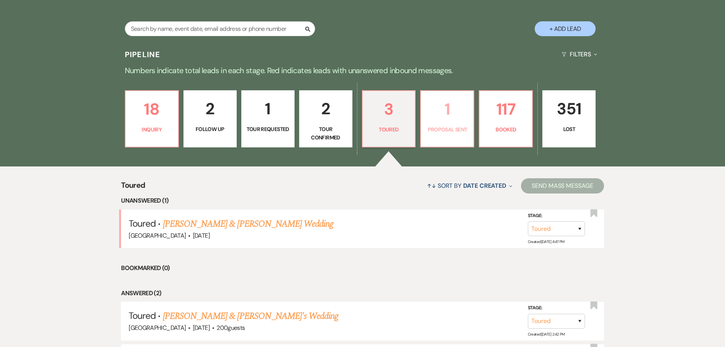 The width and height of the screenshot is (725, 347). Describe the element at coordinates (484, 185) in the screenshot. I see `span: Date Created` at that location.